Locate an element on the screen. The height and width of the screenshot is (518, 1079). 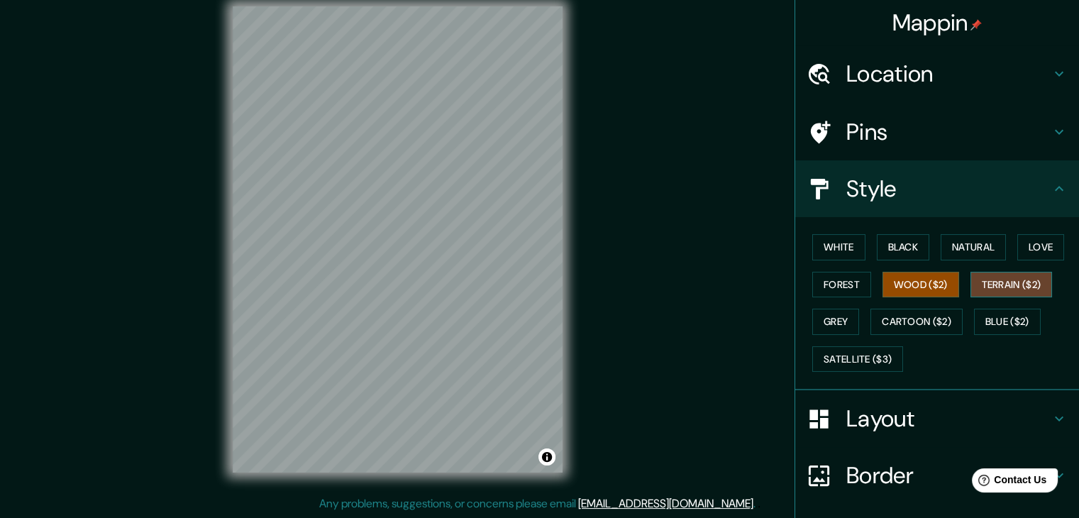
button: Wood ($2) is located at coordinates (921, 284).